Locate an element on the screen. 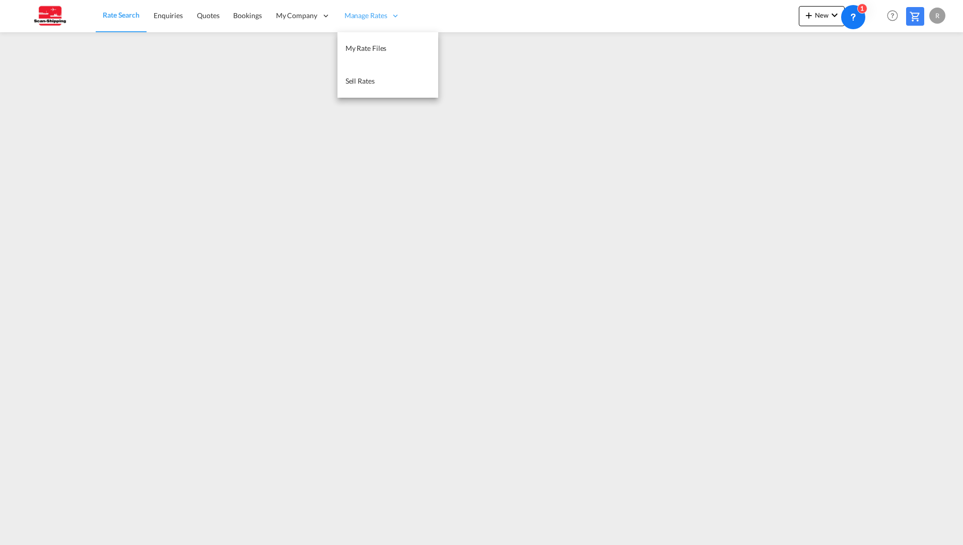  img: 123b615026f311ee80dabbd30bc9e10f.jpg is located at coordinates (49, 16).